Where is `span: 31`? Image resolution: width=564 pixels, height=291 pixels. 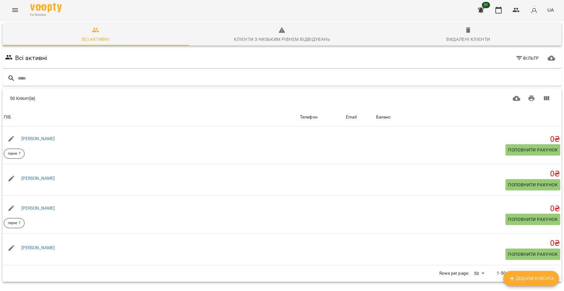 span: 31 is located at coordinates (486, 5).